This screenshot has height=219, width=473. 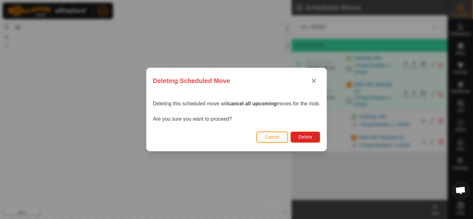 What do you see at coordinates (272, 137) in the screenshot?
I see `button: Cancel` at bounding box center [272, 137].